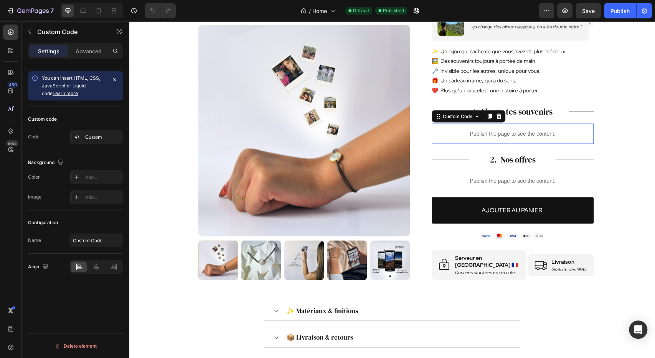  What do you see at coordinates (383, 214) in the screenshot?
I see `img: gempages_576328857733301187-2d35d5f5-a8f2-4620-a2b6-6095cc878dc4.png` at bounding box center [383, 214].